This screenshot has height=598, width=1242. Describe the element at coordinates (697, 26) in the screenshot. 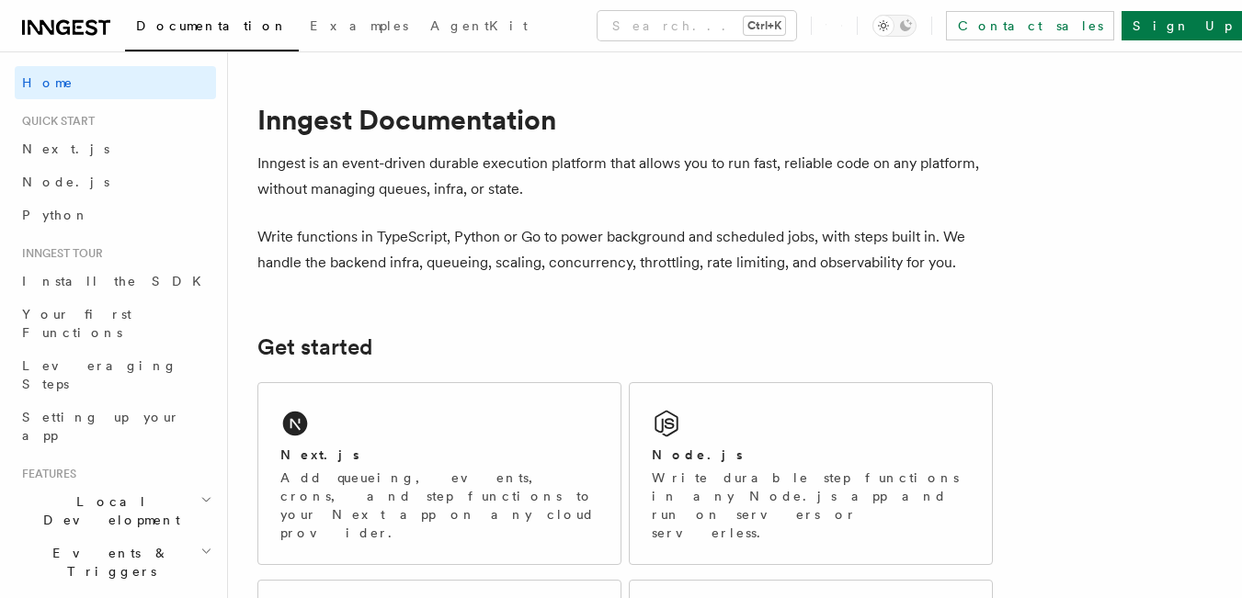

I see `button: Search...Ctrl+K` at that location.